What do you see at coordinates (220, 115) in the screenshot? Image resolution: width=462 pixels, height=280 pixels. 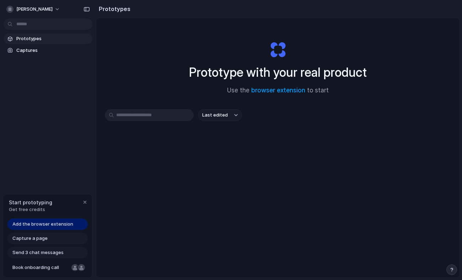 I see `button: Last edited` at bounding box center [220, 115].